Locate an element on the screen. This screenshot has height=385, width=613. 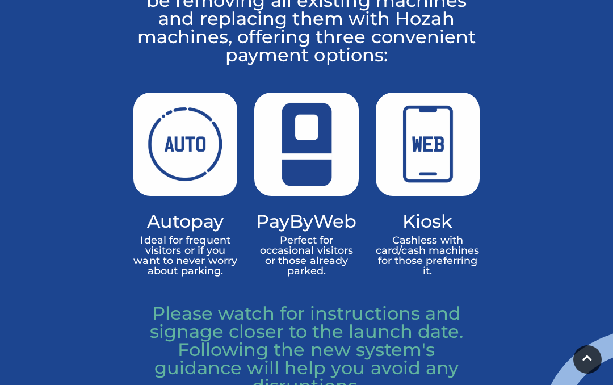
h4: PayByWeb is located at coordinates (306, 221).